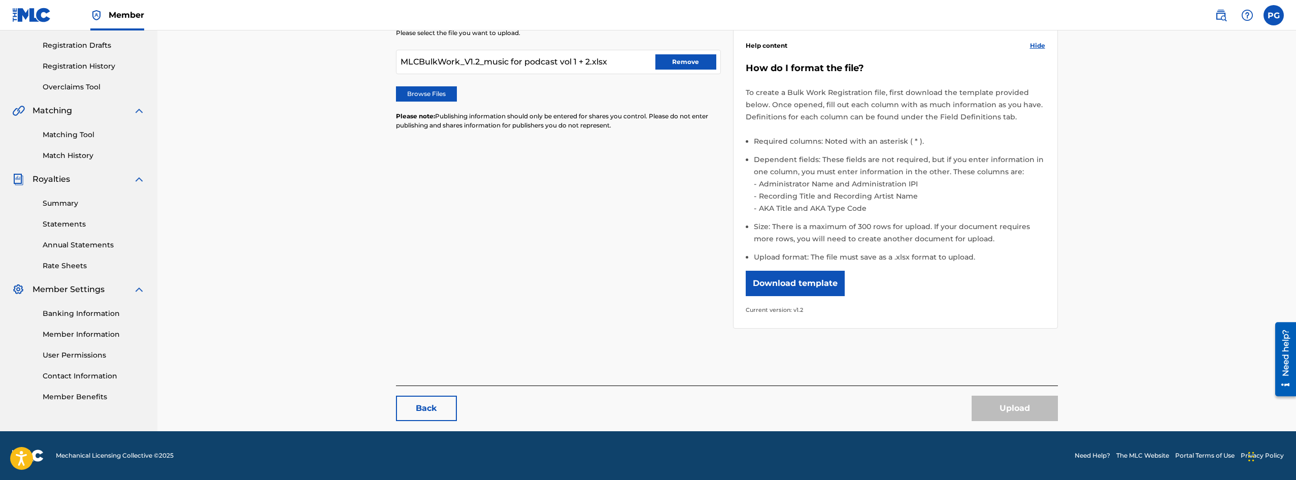 This screenshot has width=1296, height=480. Describe the element at coordinates (901, 184) in the screenshot. I see `li: Administrator Name and Administration IPI` at that location.